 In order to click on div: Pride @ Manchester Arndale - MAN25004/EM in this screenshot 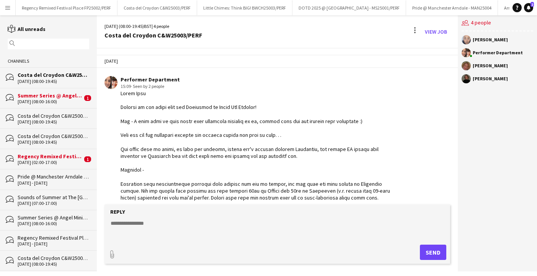, I will do `click(53, 177)`.